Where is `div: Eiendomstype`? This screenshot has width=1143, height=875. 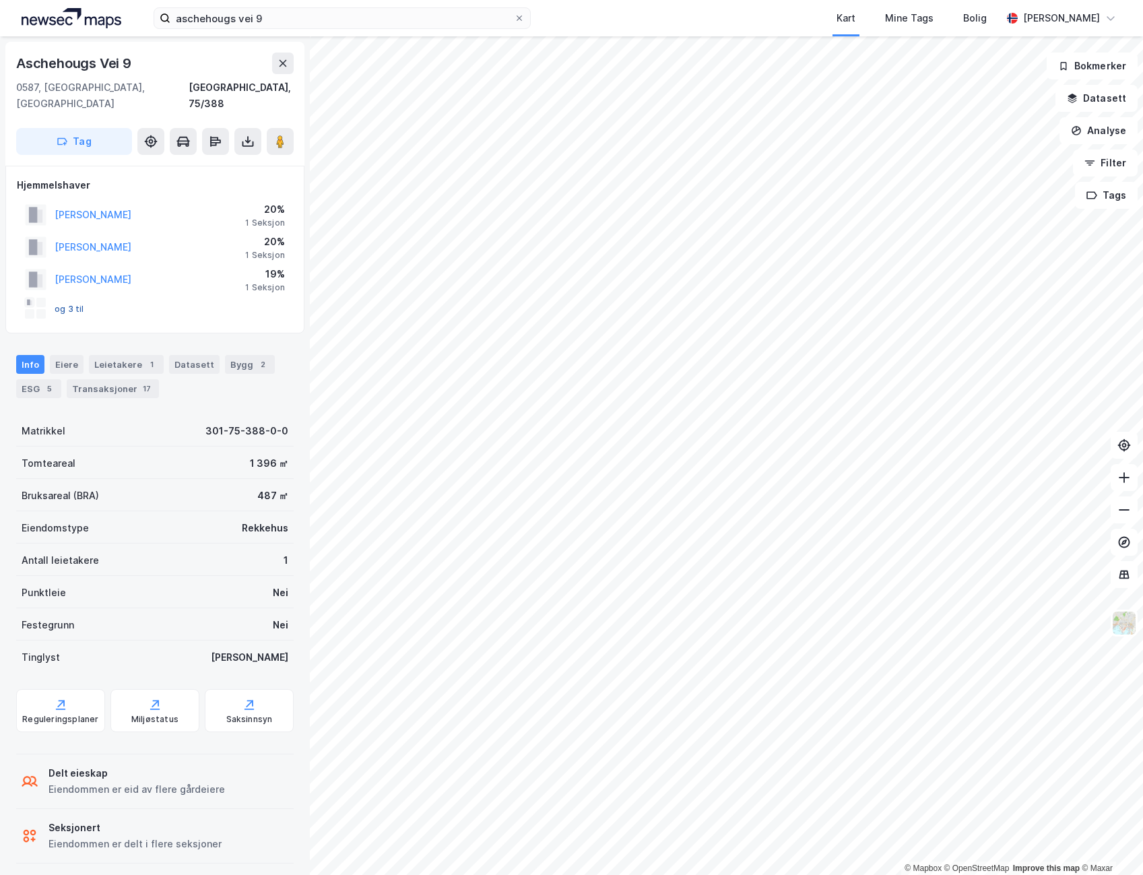
div: Eiendomstype is located at coordinates (55, 528).